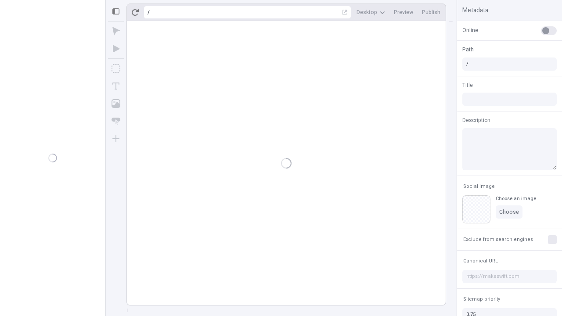 Image resolution: width=562 pixels, height=316 pixels. Describe the element at coordinates (116, 104) in the screenshot. I see `button: Image` at that location.